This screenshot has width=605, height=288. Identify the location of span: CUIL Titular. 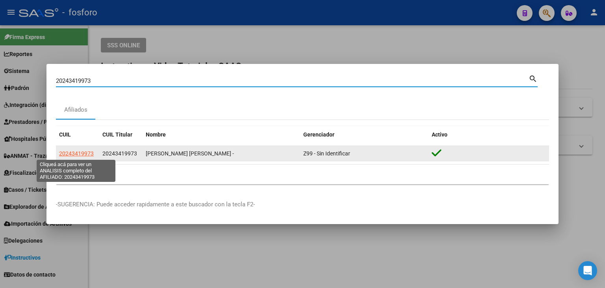
(117, 134).